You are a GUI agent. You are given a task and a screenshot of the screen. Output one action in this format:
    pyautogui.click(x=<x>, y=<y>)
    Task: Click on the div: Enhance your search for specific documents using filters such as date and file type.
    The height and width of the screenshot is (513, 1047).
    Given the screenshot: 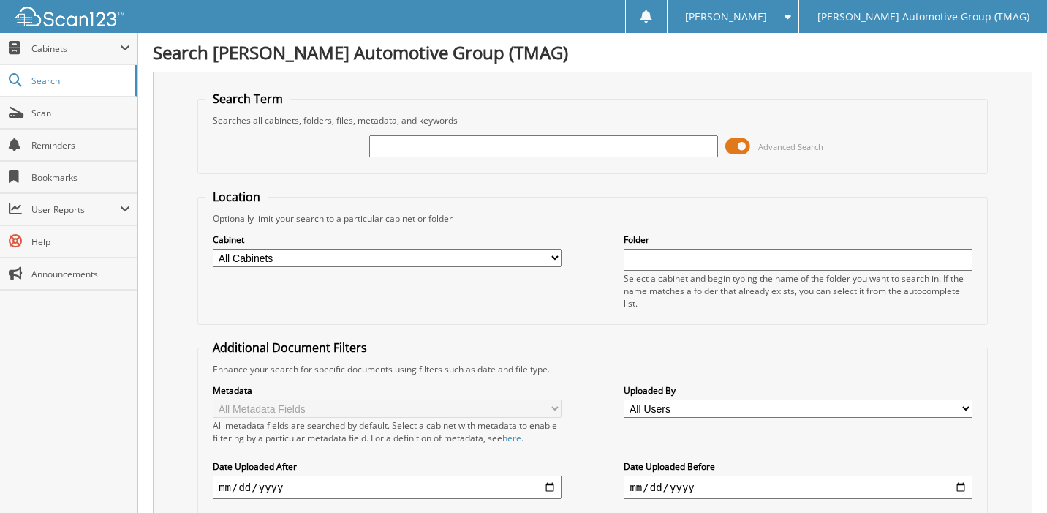 What is the action you would take?
    pyautogui.click(x=592, y=369)
    